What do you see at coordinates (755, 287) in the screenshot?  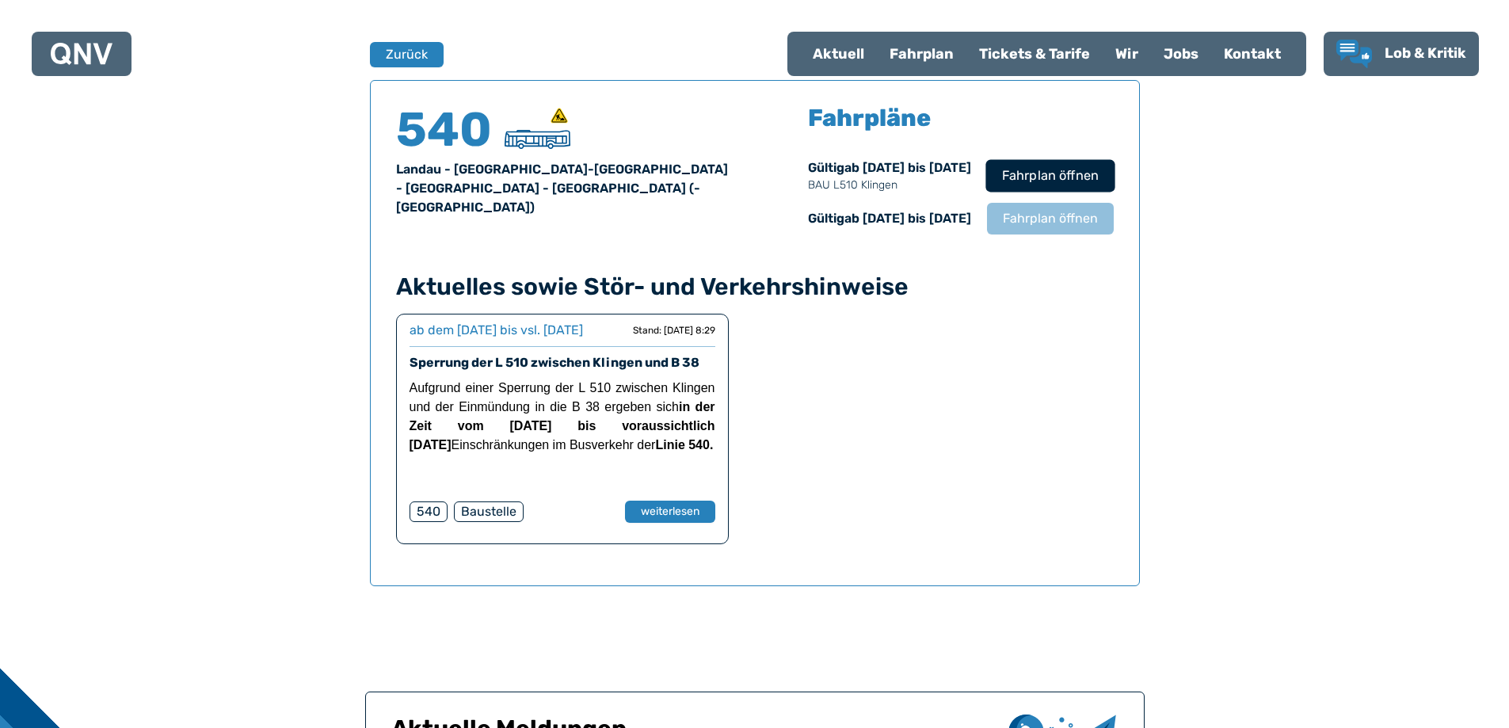 I see `h4: Aktuelles sowie Stör- und Verkehrshinweise` at bounding box center [755, 287].